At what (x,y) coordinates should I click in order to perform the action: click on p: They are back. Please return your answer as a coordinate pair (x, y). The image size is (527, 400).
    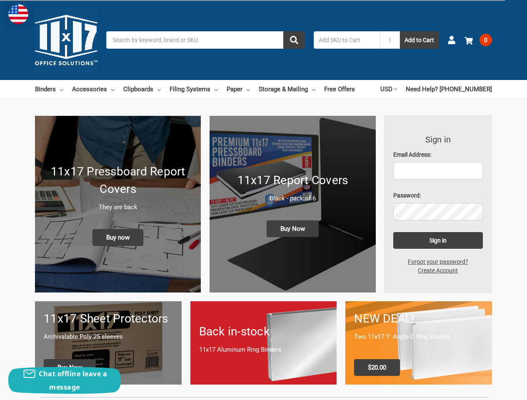
    Looking at the image, I should click on (118, 207).